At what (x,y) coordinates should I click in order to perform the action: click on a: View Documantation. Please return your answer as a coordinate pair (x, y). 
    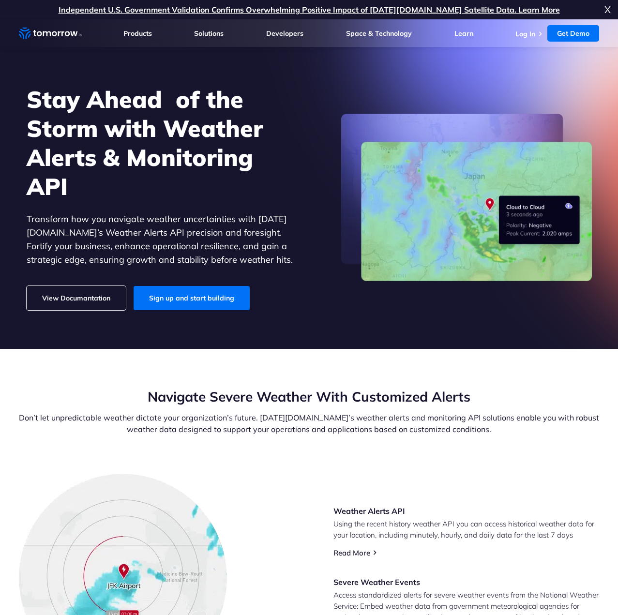
    Looking at the image, I should click on (76, 298).